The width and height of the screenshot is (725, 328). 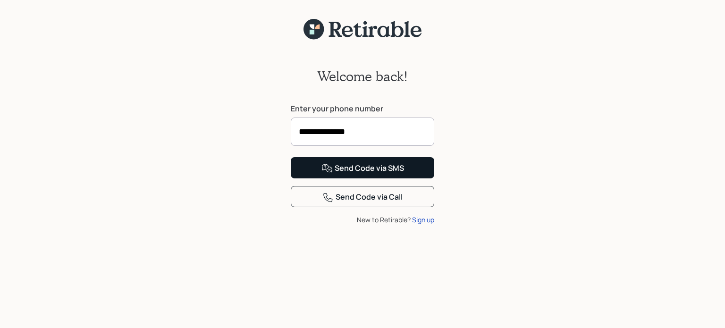 What do you see at coordinates (363, 197) in the screenshot?
I see `div: Send Code via Call` at bounding box center [363, 197].